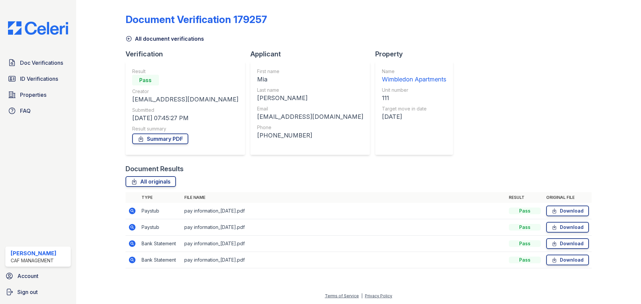 The image size is (641, 304). What do you see at coordinates (524, 198) in the screenshot?
I see `th: Result` at bounding box center [524, 198].